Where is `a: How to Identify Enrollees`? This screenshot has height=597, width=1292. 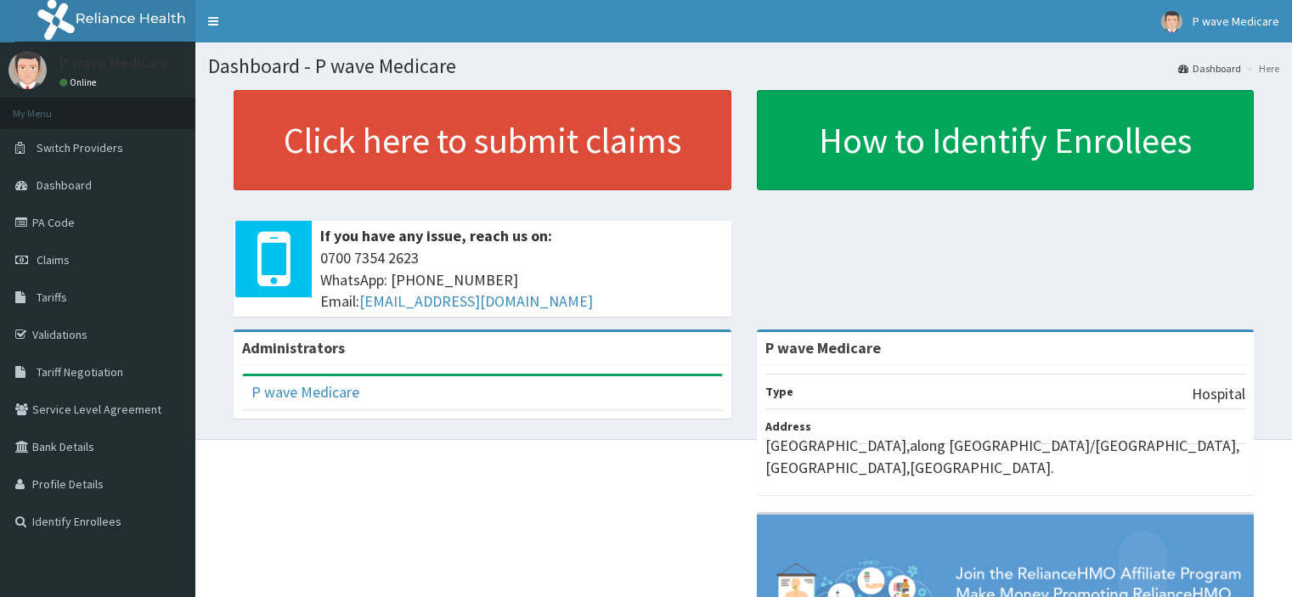
a: How to Identify Enrollees is located at coordinates (1006, 140).